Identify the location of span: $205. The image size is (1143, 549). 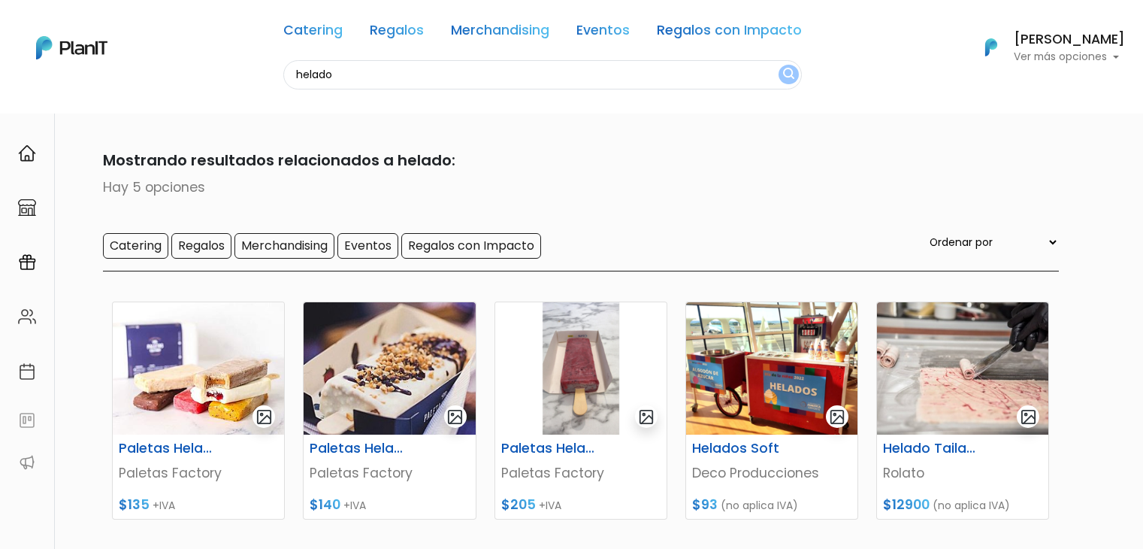
(518, 504).